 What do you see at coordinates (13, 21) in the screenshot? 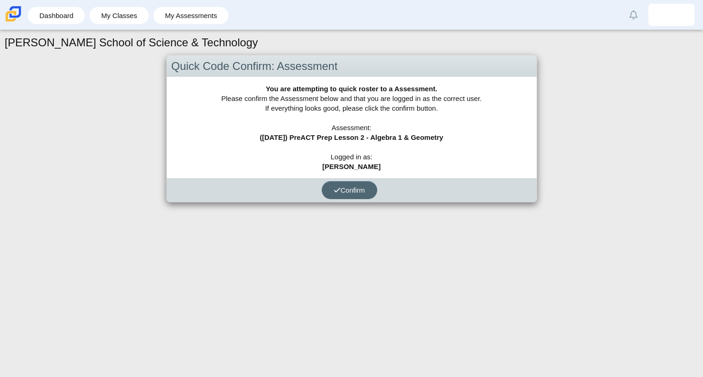
I see `a: Carmen School of Science & Technology` at bounding box center [13, 21].